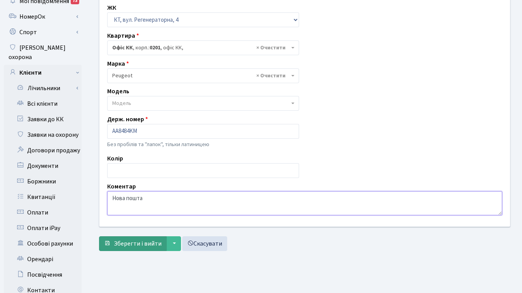 The image size is (522, 293). Describe the element at coordinates (45, 88) in the screenshot. I see `a: Лічильники` at that location.